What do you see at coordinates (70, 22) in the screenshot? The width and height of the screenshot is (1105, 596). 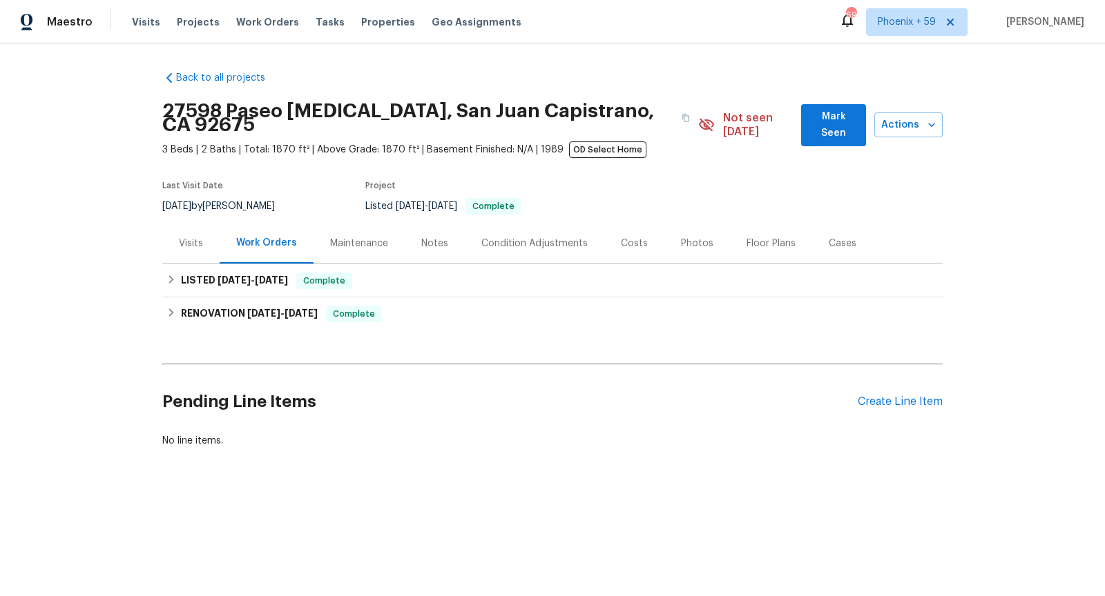 I see `span: Maestro` at bounding box center [70, 22].